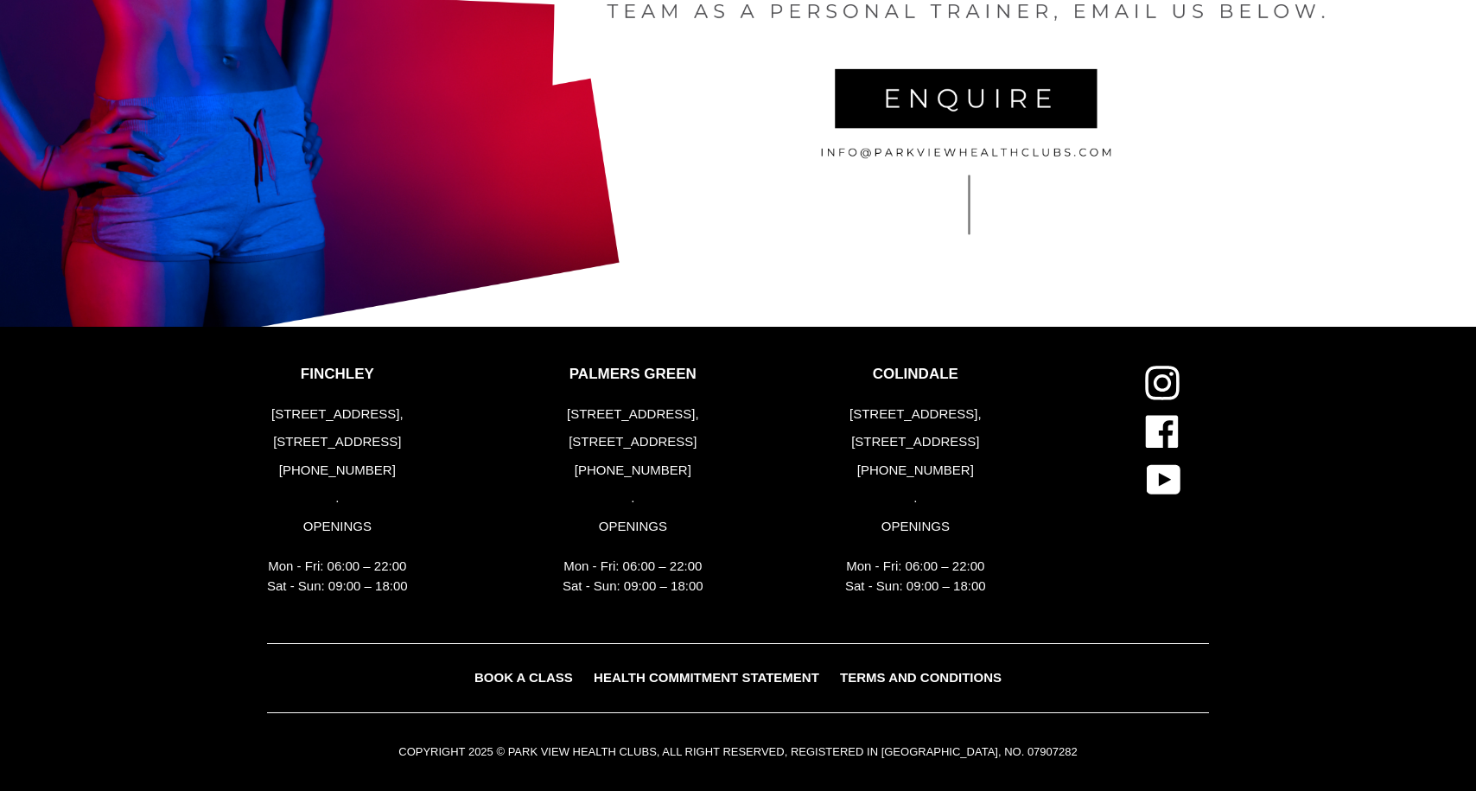 This screenshot has height=791, width=1476. I want to click on a: TERMS AND CONDITIONS, so click(920, 677).